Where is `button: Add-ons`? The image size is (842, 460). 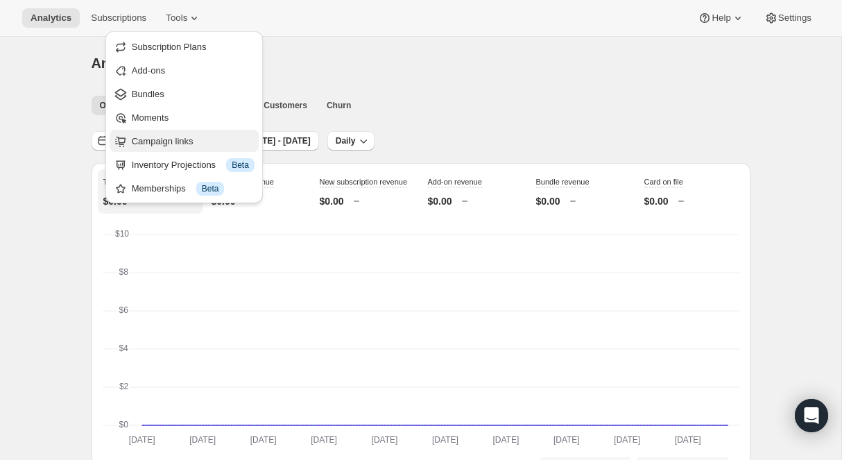
button: Add-ons is located at coordinates (184, 70).